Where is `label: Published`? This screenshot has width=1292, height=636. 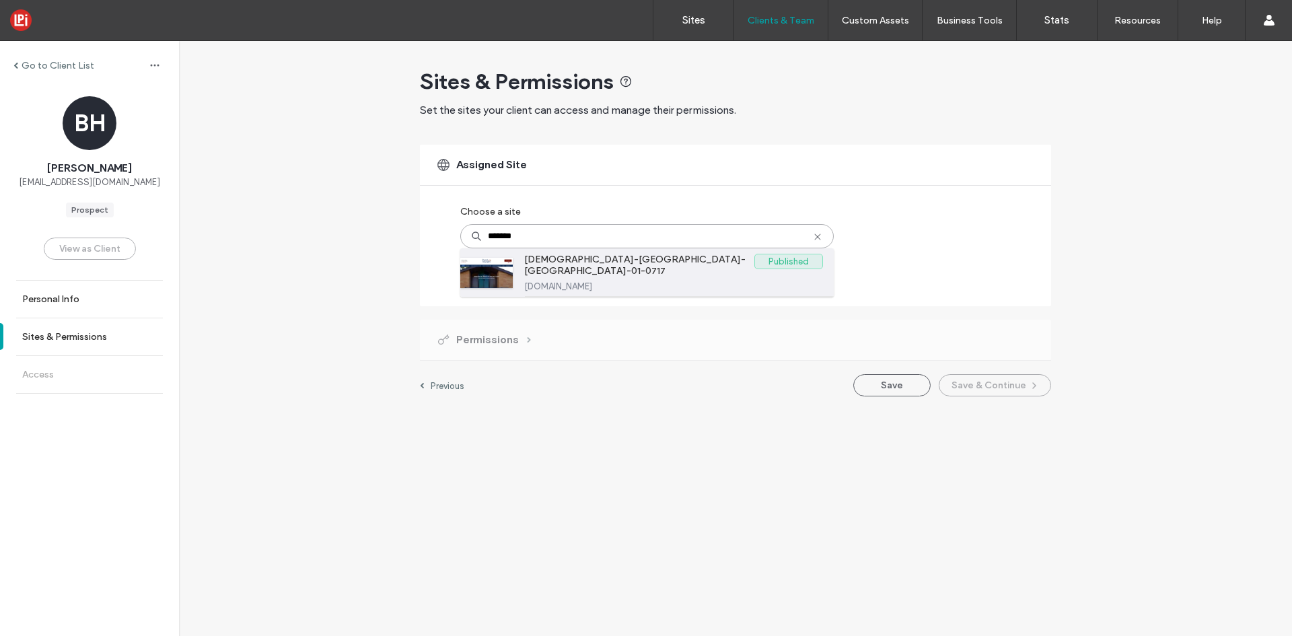
label: Published is located at coordinates (789, 261).